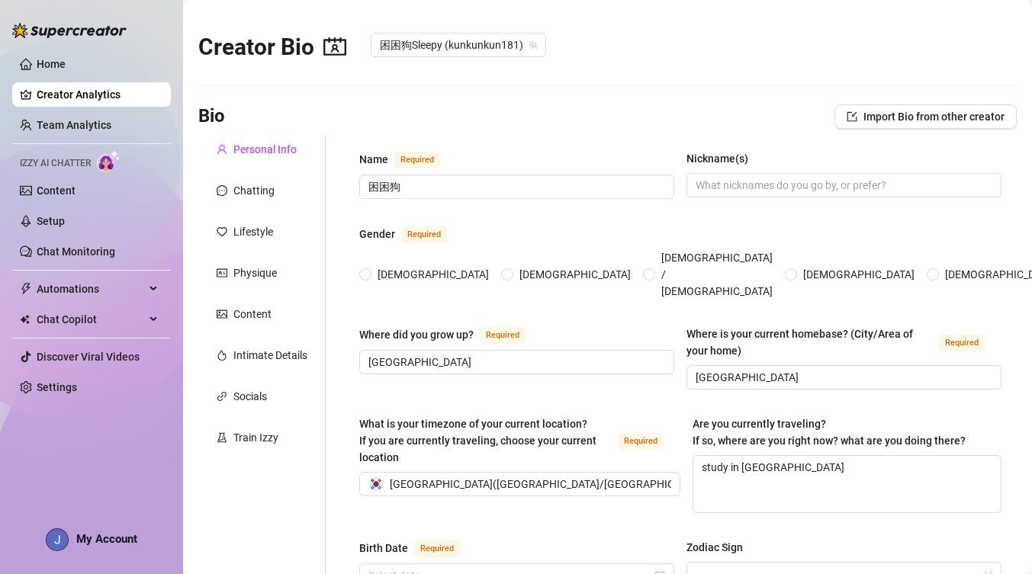 The height and width of the screenshot is (574, 1032). What do you see at coordinates (722, 159) in the screenshot?
I see `label: Nickname(s)` at bounding box center [722, 159].